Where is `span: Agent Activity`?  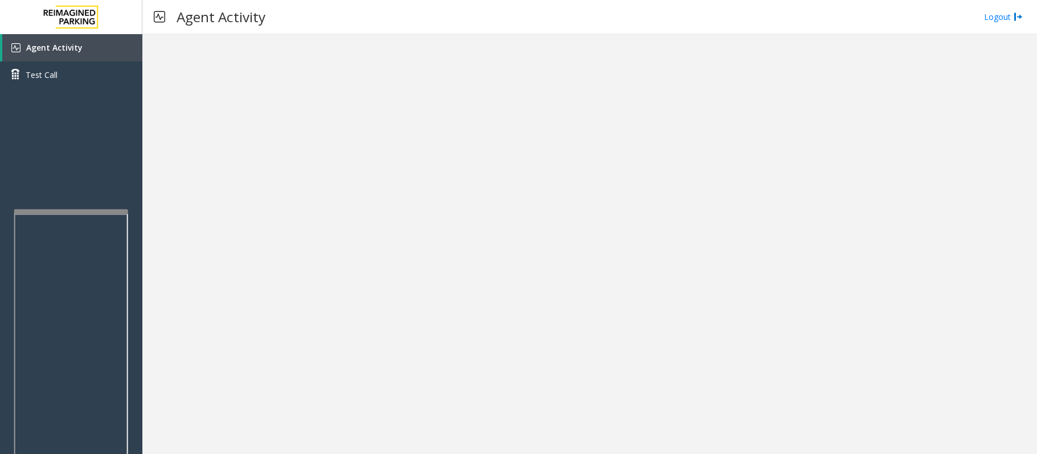 span: Agent Activity is located at coordinates (54, 47).